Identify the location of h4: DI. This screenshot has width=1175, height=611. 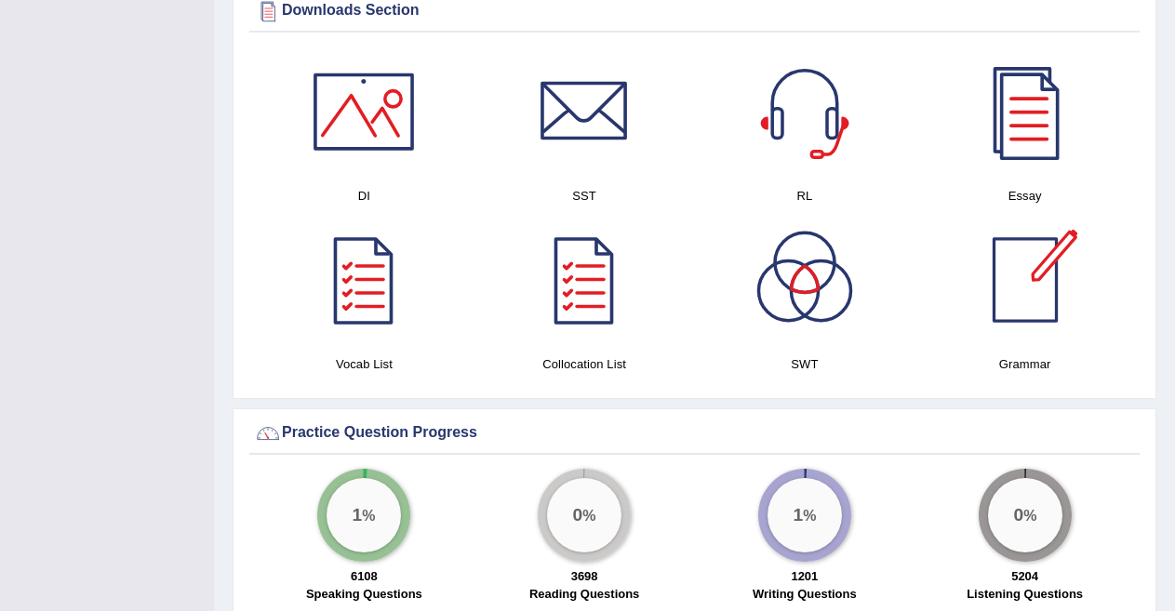
(364, 195).